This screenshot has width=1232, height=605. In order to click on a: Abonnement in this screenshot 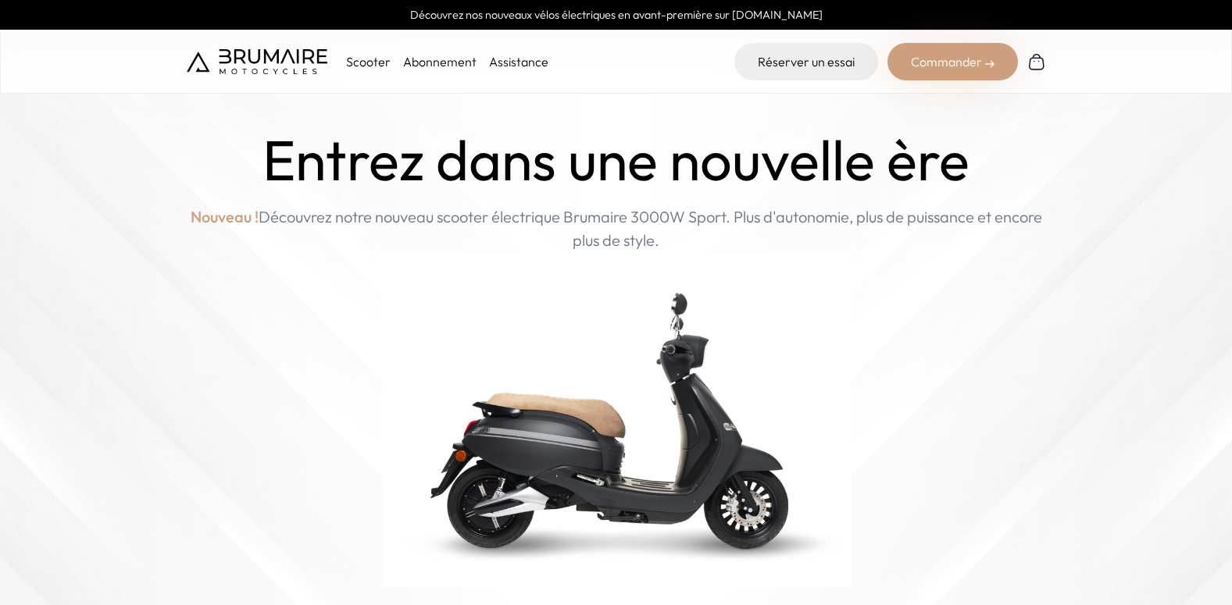, I will do `click(440, 62)`.